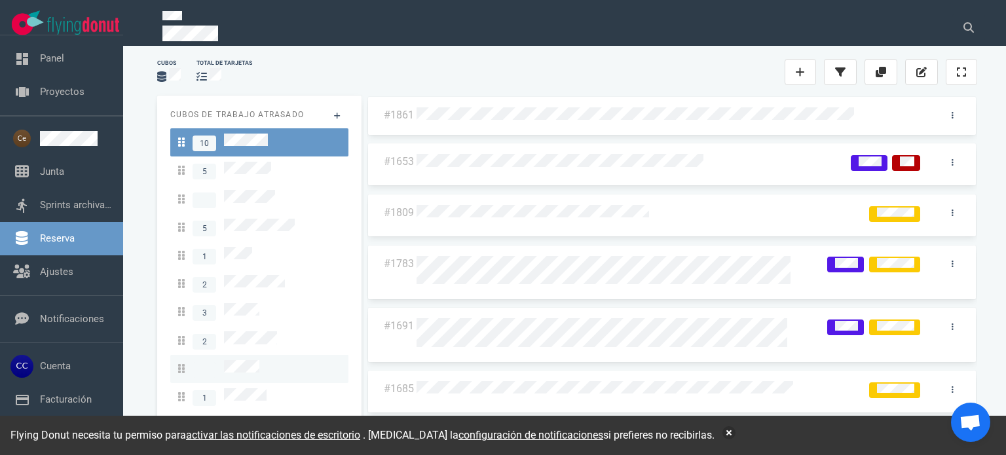 The image size is (1006, 455). What do you see at coordinates (259, 142) in the screenshot?
I see `a: 10` at bounding box center [259, 142].